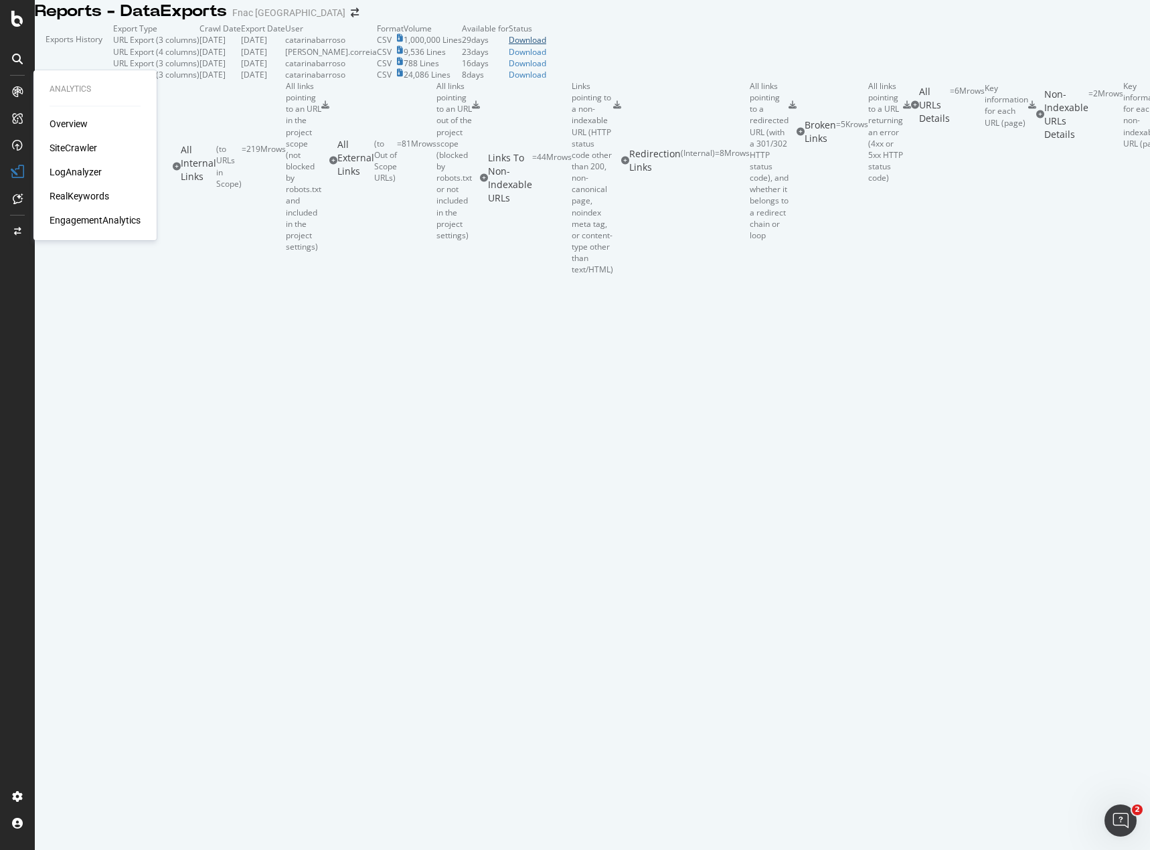  I want to click on a: Source reference 9276160:, so click(105, 208).